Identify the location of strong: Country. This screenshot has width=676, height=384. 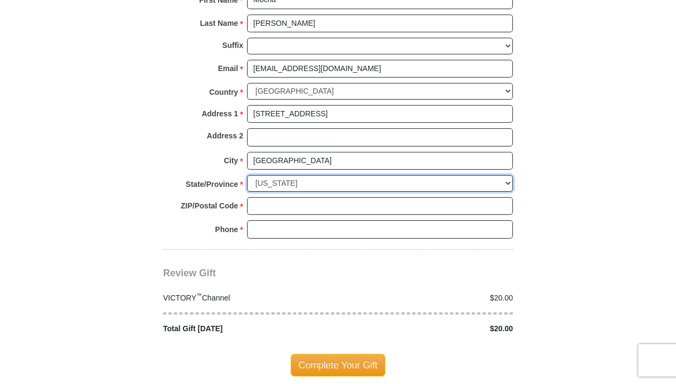
(224, 92).